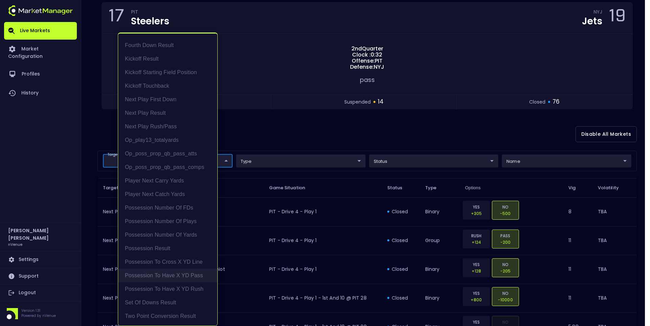 This screenshot has width=650, height=326. Describe the element at coordinates (168, 316) in the screenshot. I see `li: Two Point Conversion Result` at that location.